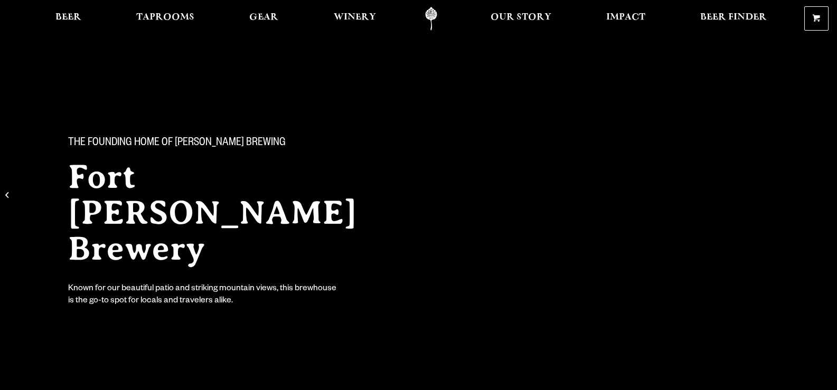 This screenshot has width=837, height=390. What do you see at coordinates (521, 18) in the screenshot?
I see `a: Our Story` at bounding box center [521, 18].